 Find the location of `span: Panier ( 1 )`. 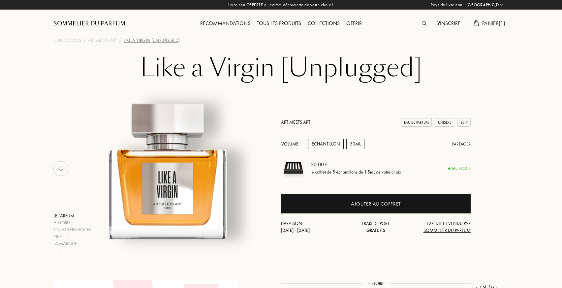

span: Panier ( 1 ) is located at coordinates (494, 23).